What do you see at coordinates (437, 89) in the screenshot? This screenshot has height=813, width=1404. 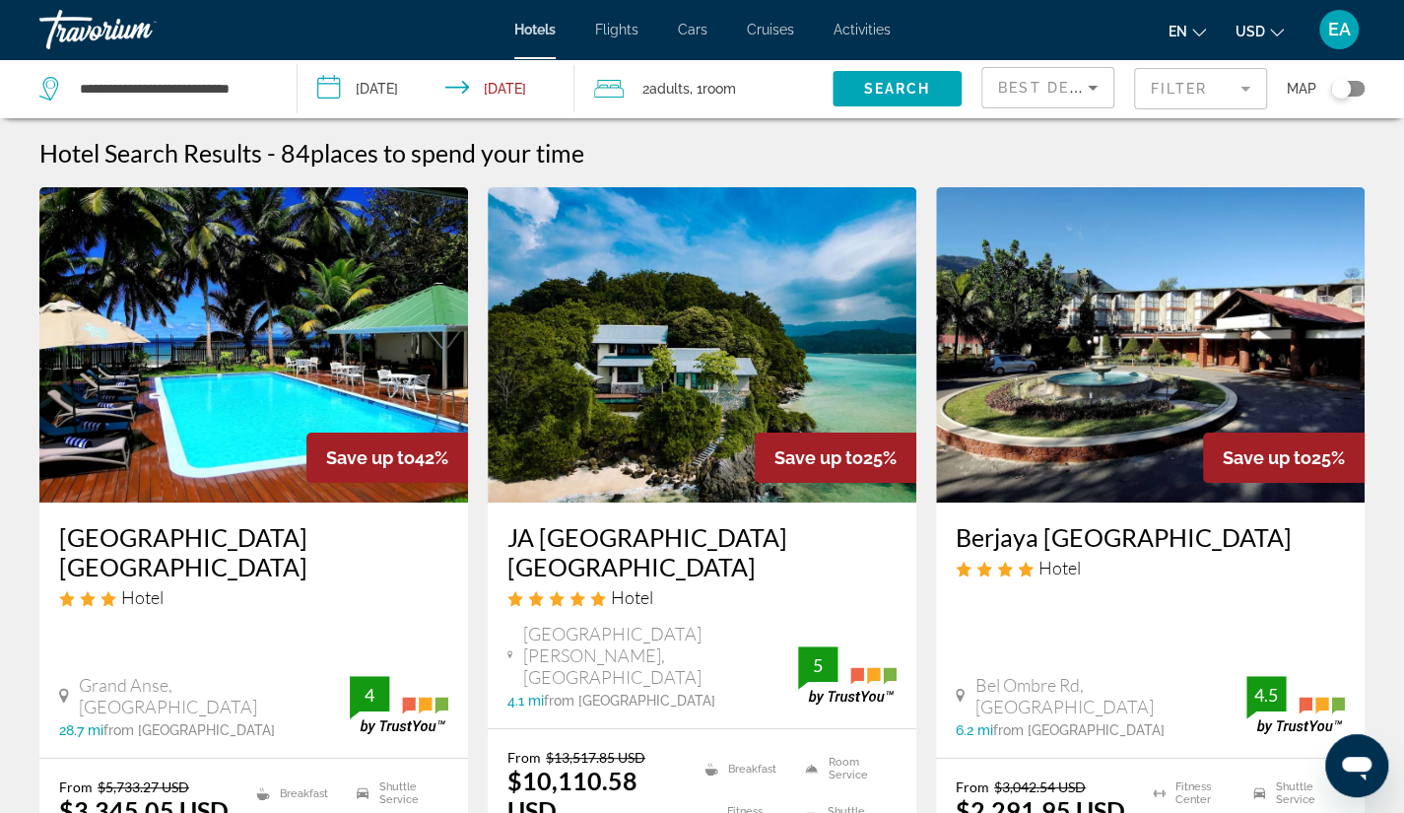 I see `button: Check-in date: Oct 1, 2025 Check-out date: Oct 10, 2025` at bounding box center [437, 89].